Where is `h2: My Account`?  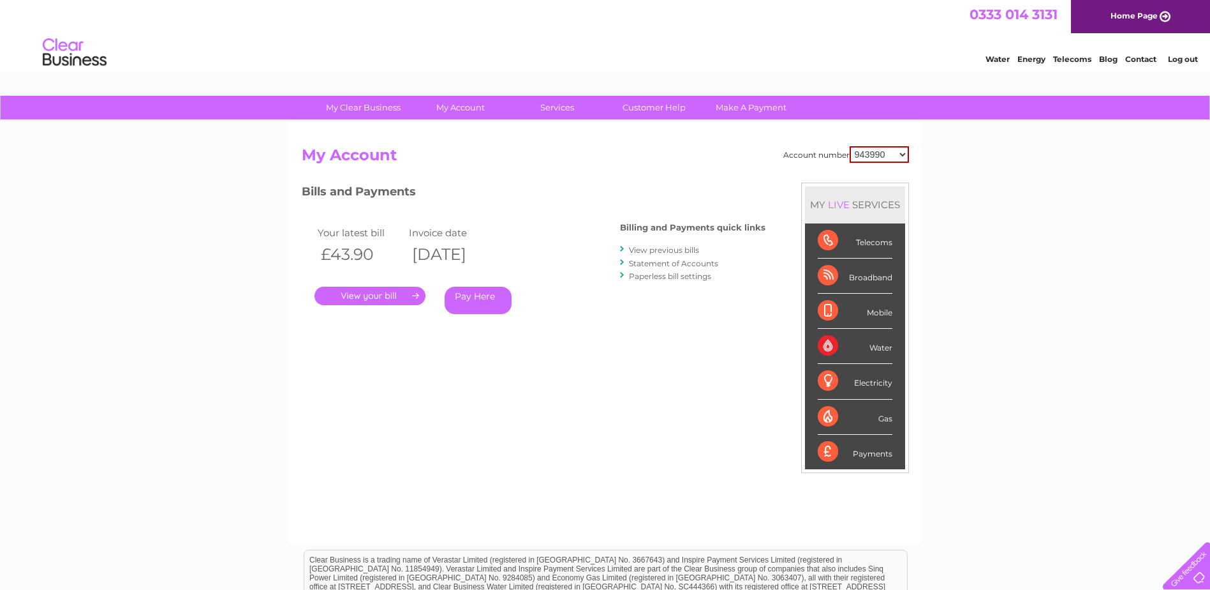 h2: My Account is located at coordinates (606, 158).